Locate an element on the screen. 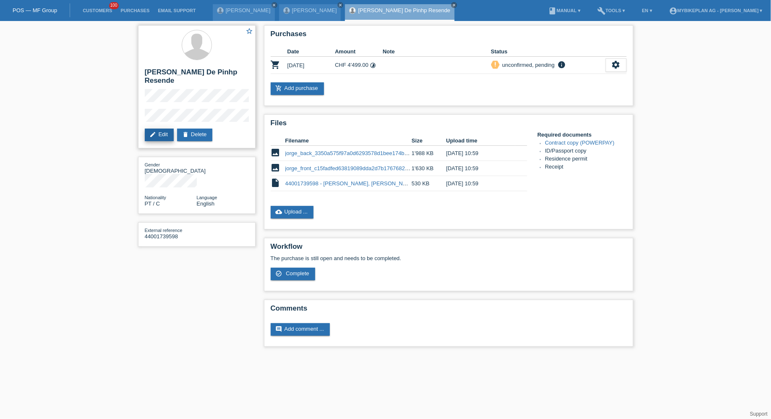 The width and height of the screenshot is (771, 419). a: Support is located at coordinates (759, 414).